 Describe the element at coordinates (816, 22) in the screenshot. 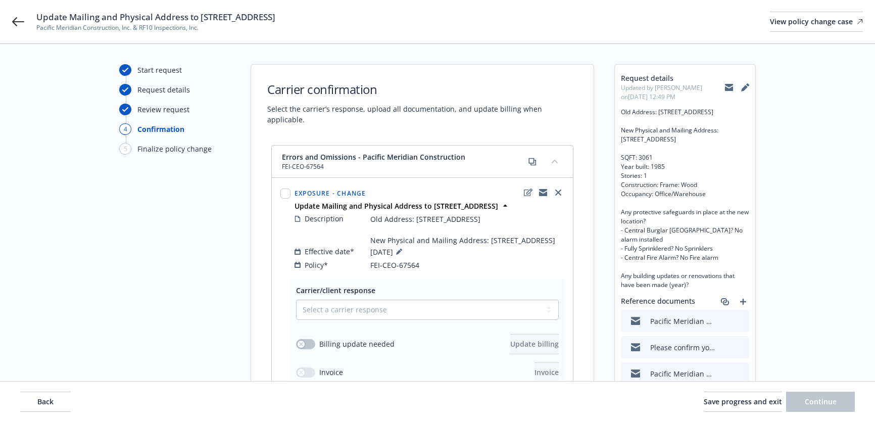

I see `div: View policy change case` at that location.